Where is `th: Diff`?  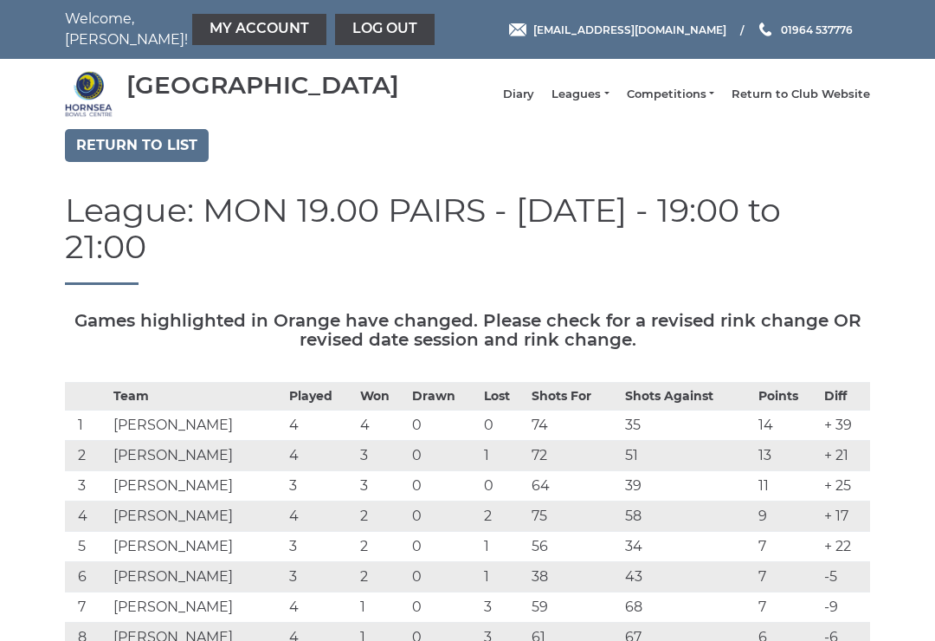
th: Diff is located at coordinates (845, 396).